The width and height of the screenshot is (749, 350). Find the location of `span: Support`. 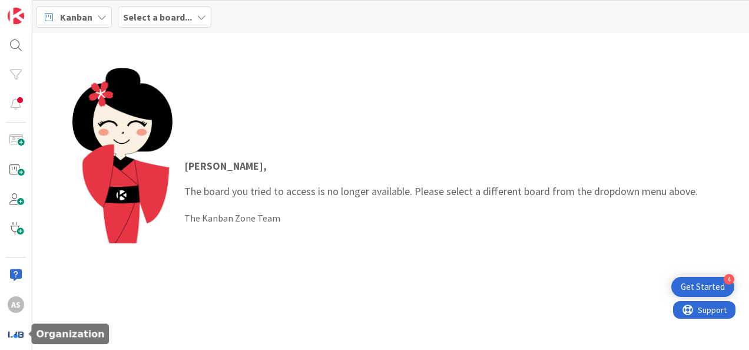

span: Support is located at coordinates (39, 9).